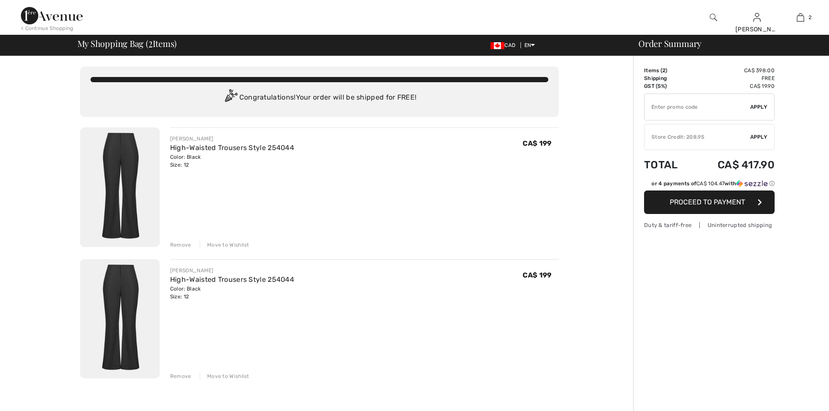 The image size is (829, 411). What do you see at coordinates (709, 202) in the screenshot?
I see `button: Proceed to Payment` at bounding box center [709, 202].